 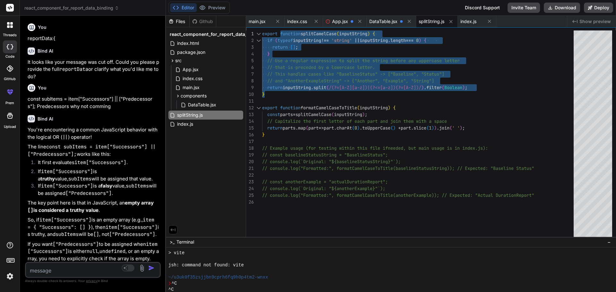 I want to click on span: ^C, so click(x=174, y=284).